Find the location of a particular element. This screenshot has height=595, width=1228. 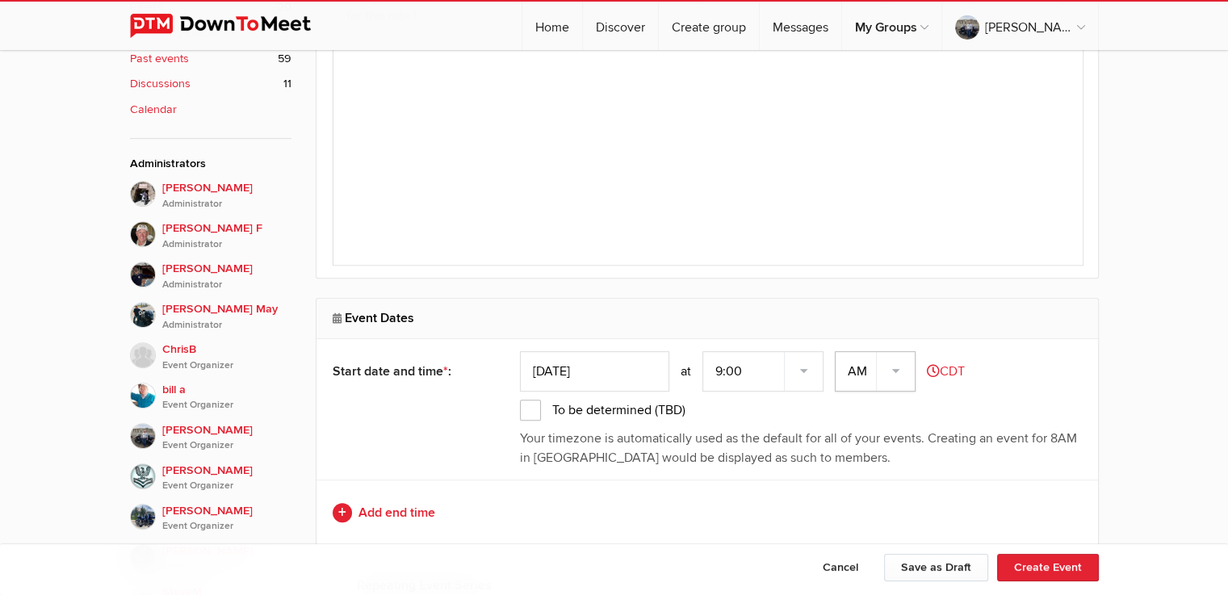

span: To be determined (TBD) is located at coordinates (602, 410).